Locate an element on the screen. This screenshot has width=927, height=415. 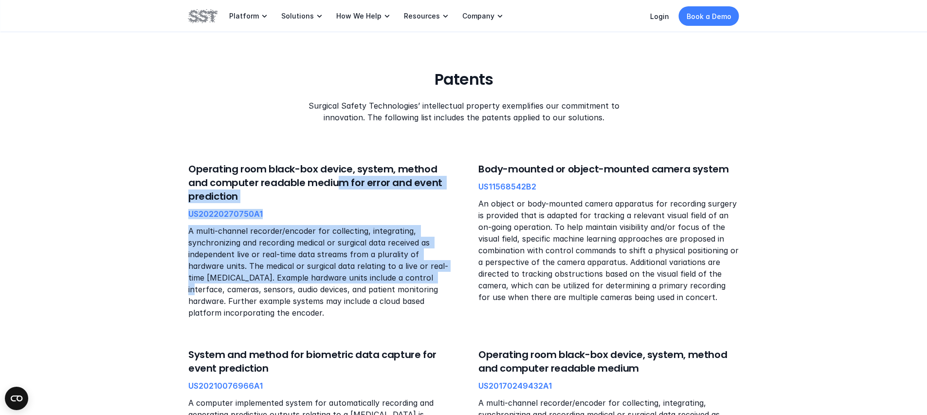
a: US20210076966A1 is located at coordinates (225, 386).